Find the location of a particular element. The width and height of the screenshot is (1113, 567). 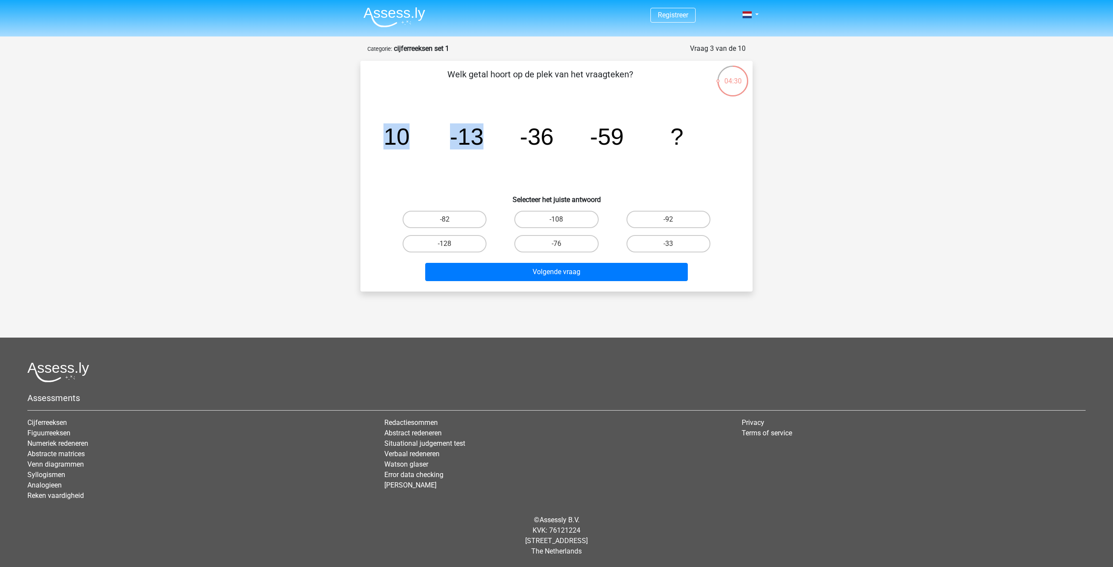

div: 04:30 is located at coordinates (732, 76).